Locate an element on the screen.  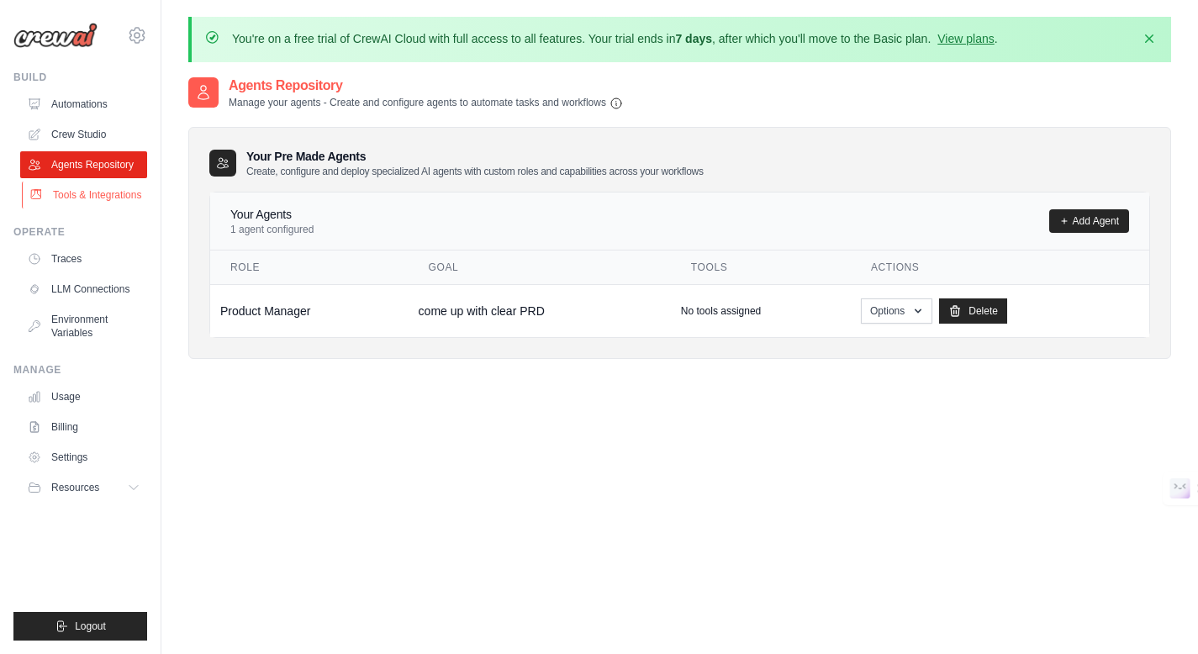
a: Usage is located at coordinates (83, 397).